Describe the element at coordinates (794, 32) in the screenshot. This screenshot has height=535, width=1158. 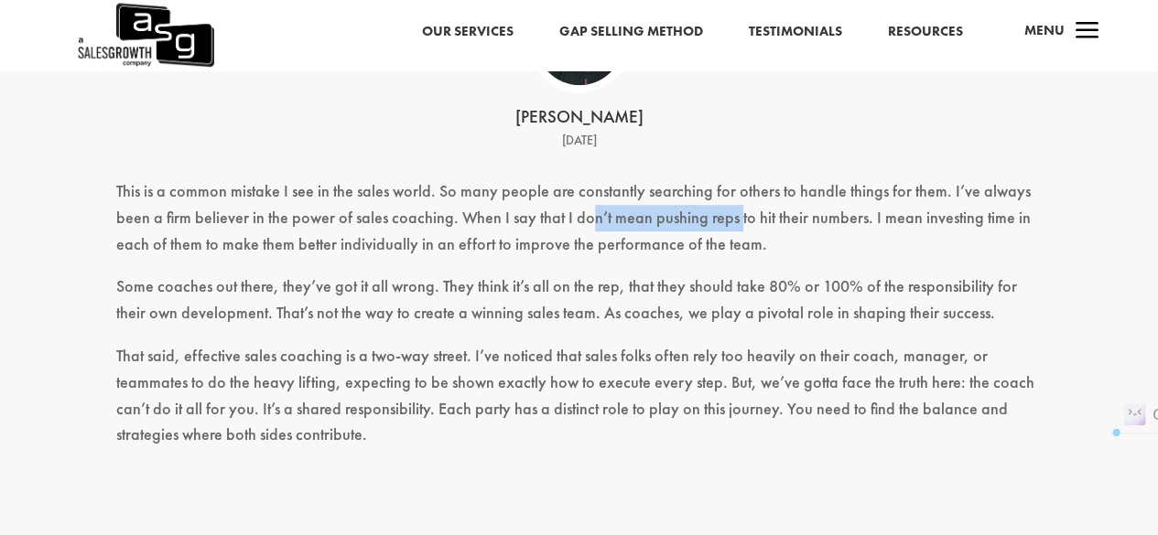
I see `a: Testimonials` at that location.